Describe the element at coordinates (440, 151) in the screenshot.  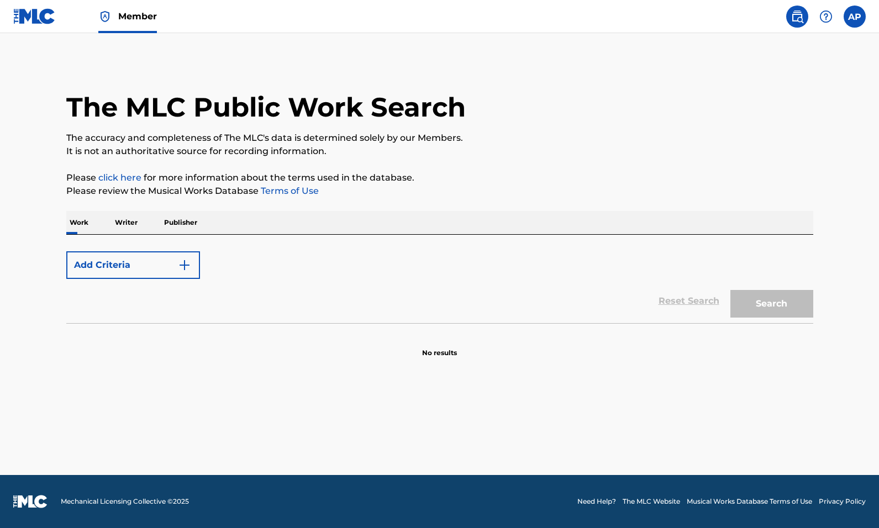
I see `p: It is not an authoritative source for recording information.` at that location.